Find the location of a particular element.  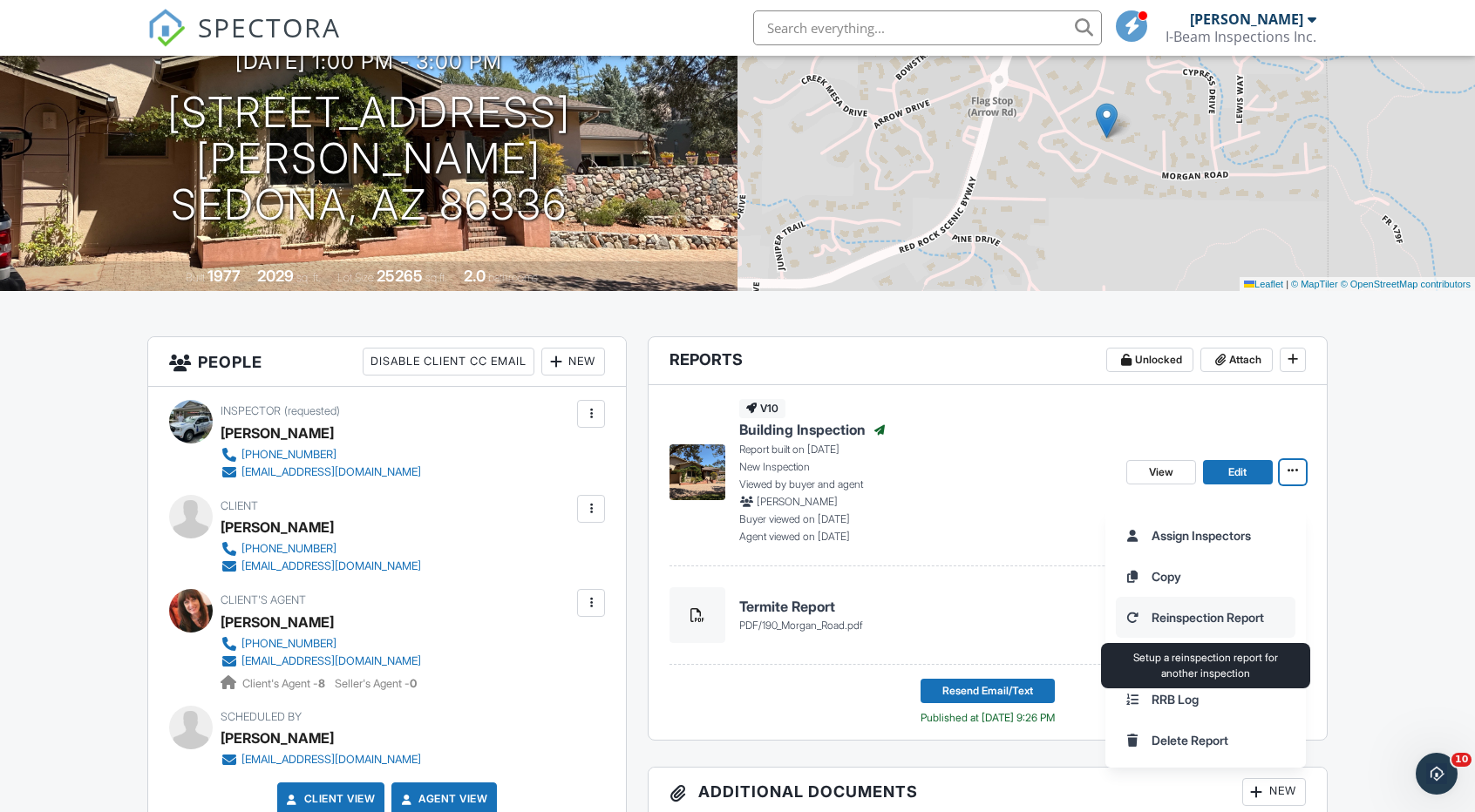

a: © MapTiler is located at coordinates (1314, 284).